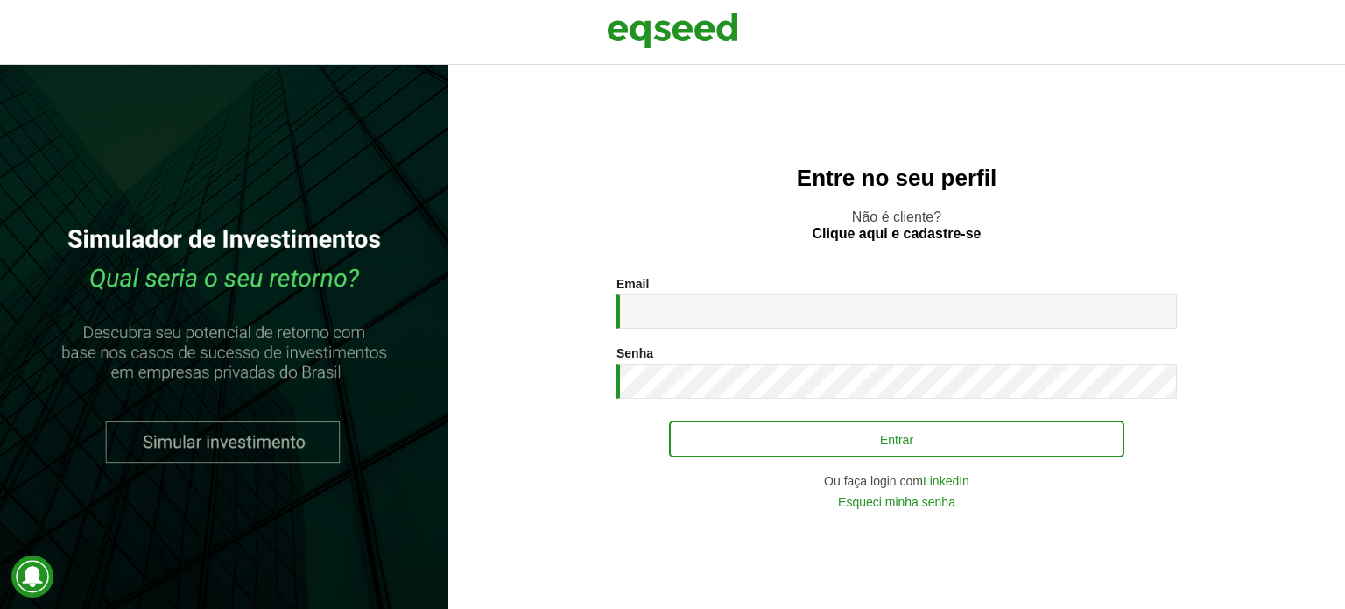 Image resolution: width=1345 pixels, height=609 pixels. Describe the element at coordinates (897, 439) in the screenshot. I see `button: Entrar` at that location.